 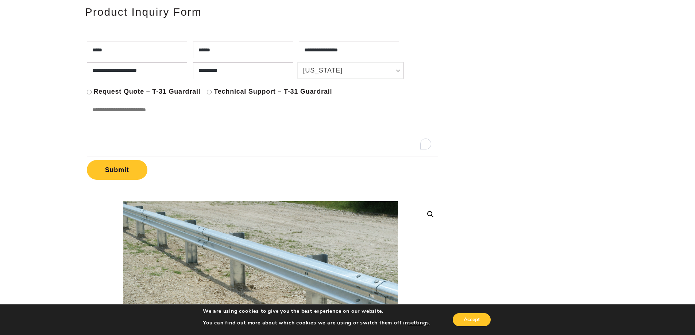 I want to click on textarea: To enrich screen reader interactions, please activate Accessibility in Grammarly extension settings, so click(x=262, y=129).